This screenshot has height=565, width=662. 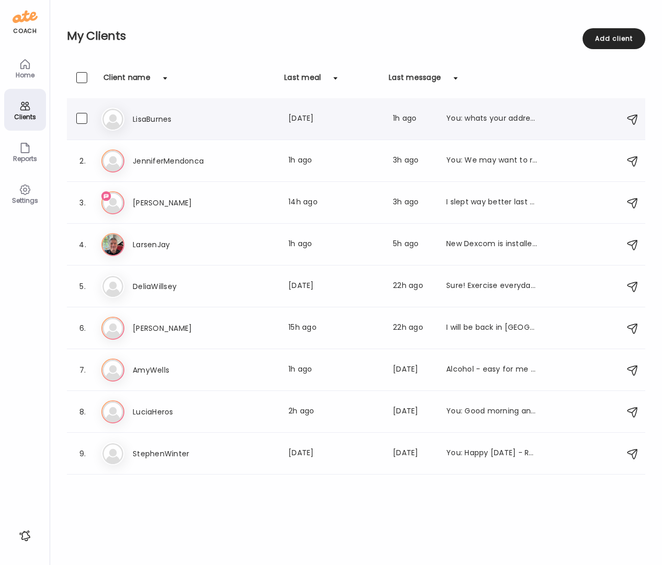 I want to click on div: Clients, so click(x=25, y=116).